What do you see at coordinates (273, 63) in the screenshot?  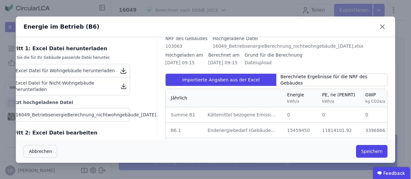 I see `div: Dateiupload` at bounding box center [273, 63].